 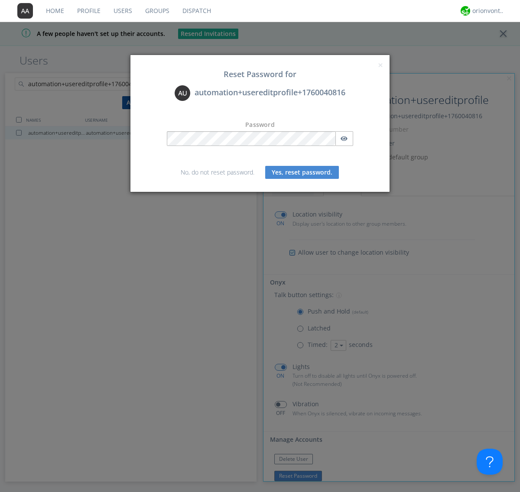 I want to click on div: automation+usereditprofile+1760040816, so click(x=260, y=93).